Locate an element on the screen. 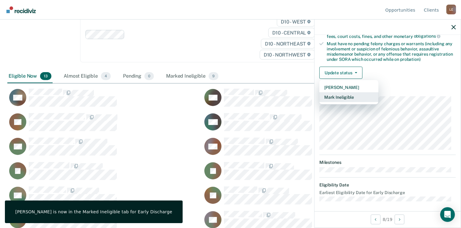 This screenshot has width=461, height=228. button: Profile dropdown button is located at coordinates (451, 9).